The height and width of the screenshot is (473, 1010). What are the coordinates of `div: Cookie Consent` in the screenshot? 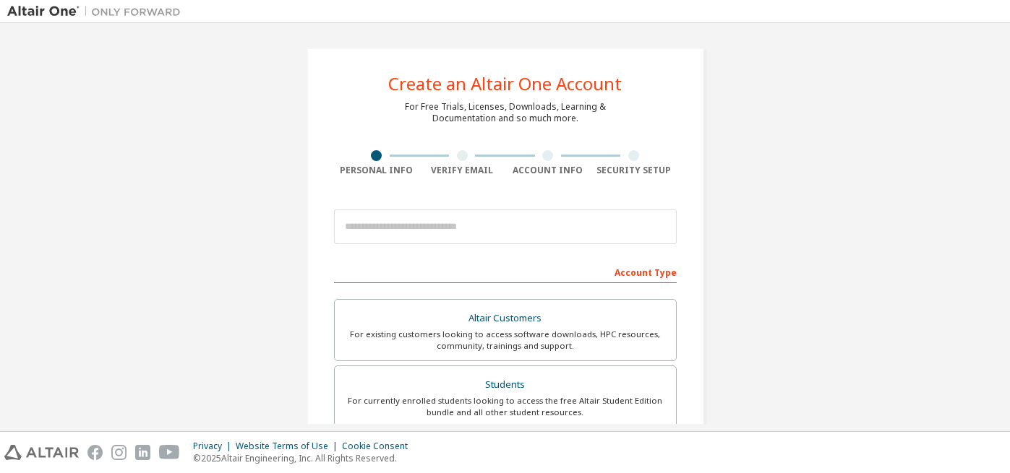 It's located at (379, 447).